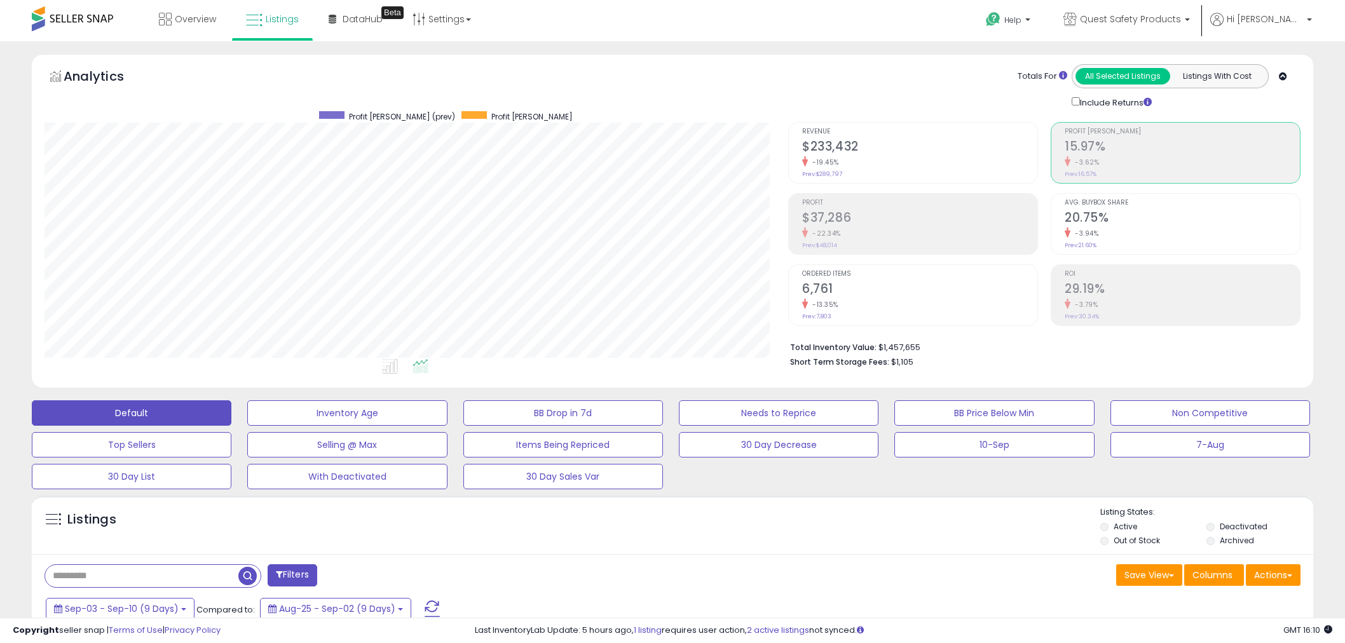 The width and height of the screenshot is (1345, 643). What do you see at coordinates (132, 413) in the screenshot?
I see `button: Default` at bounding box center [132, 413].